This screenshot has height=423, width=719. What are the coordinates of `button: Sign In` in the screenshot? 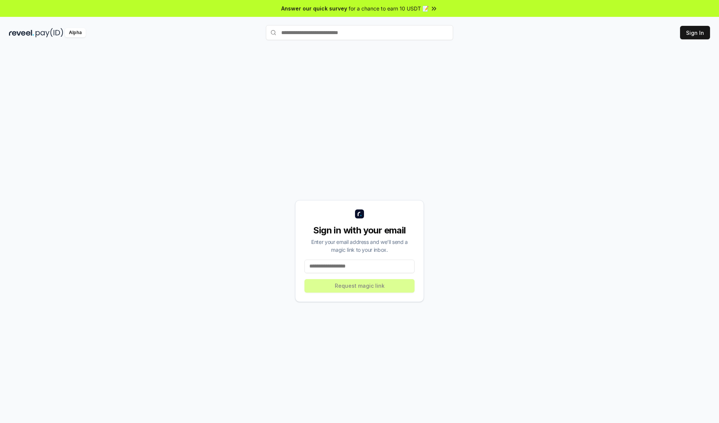 It's located at (695, 33).